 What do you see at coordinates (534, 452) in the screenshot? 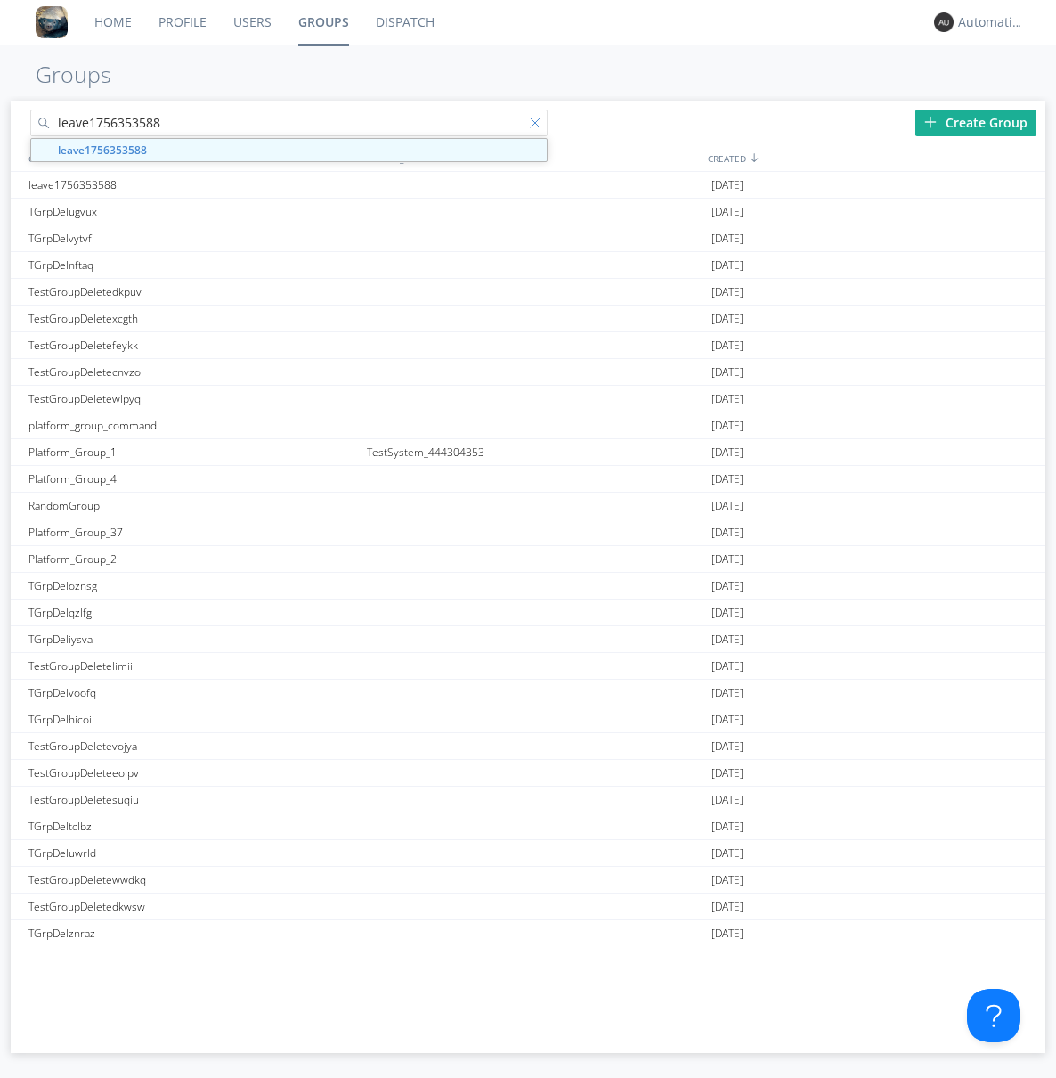
I see `div: TestSystem_444304353` at bounding box center [534, 452].